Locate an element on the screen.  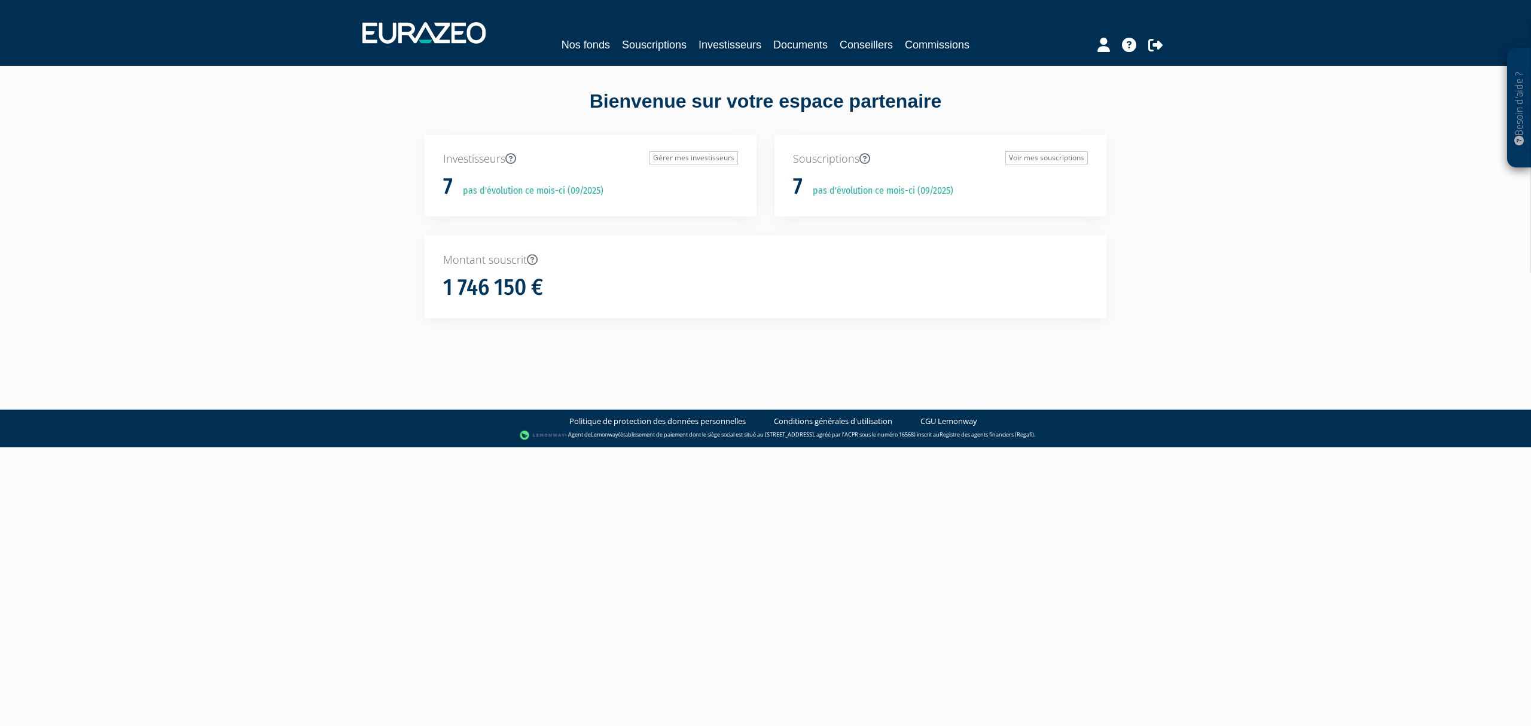
a: Voir mes souscriptions is located at coordinates (1046, 158).